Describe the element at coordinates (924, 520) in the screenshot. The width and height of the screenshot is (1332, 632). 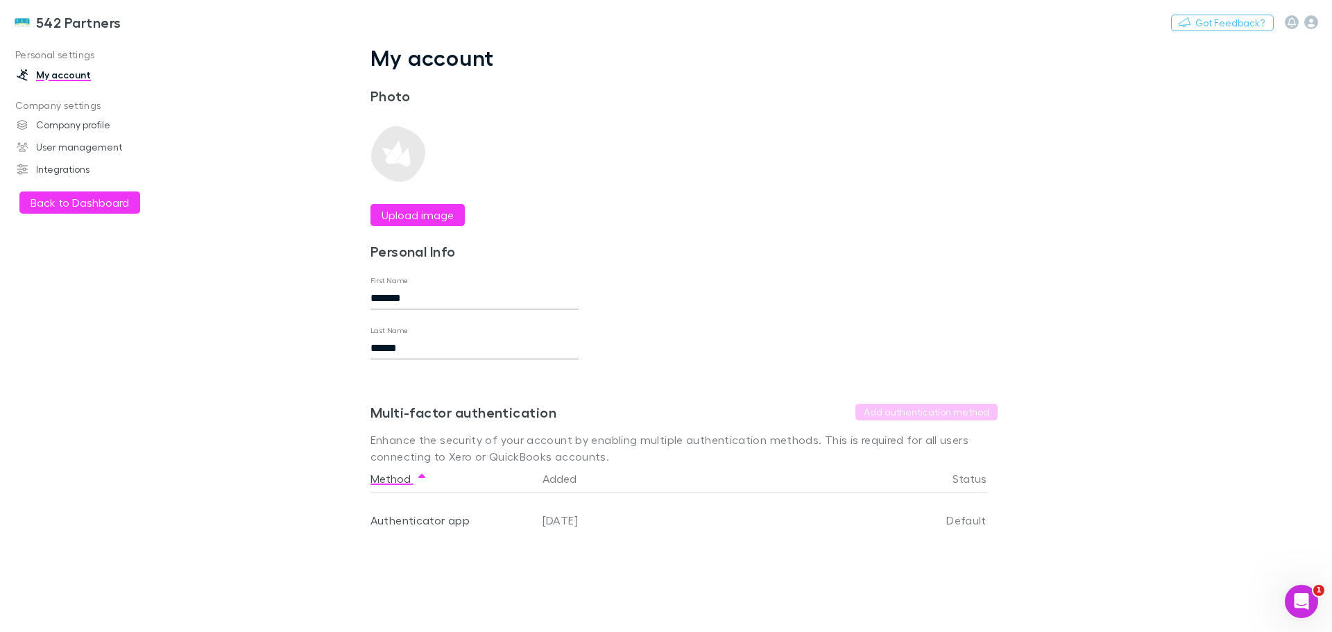
I see `div: Default` at that location.